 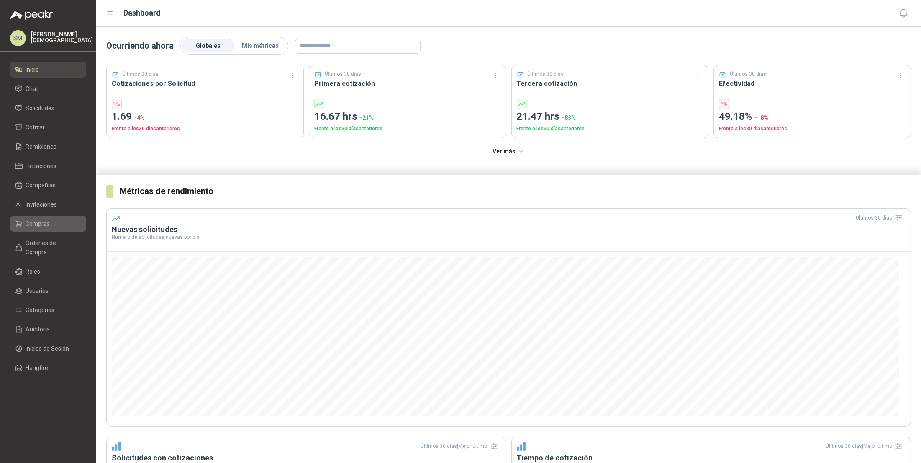 What do you see at coordinates (48, 166) in the screenshot?
I see `a: Licitaciones` at bounding box center [48, 166].